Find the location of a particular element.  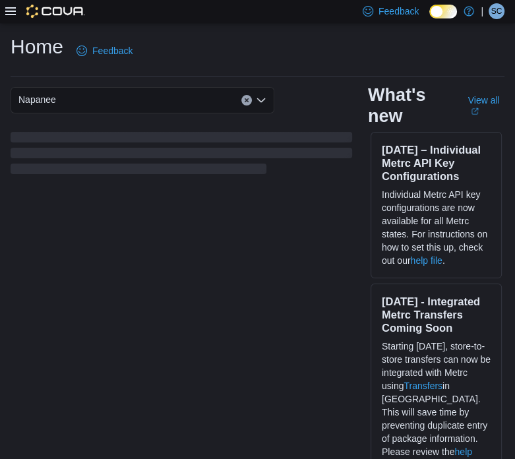

p: Individual Metrc API key configurations are now available for all Metrc states. For instructions ... is located at coordinates (436, 228).